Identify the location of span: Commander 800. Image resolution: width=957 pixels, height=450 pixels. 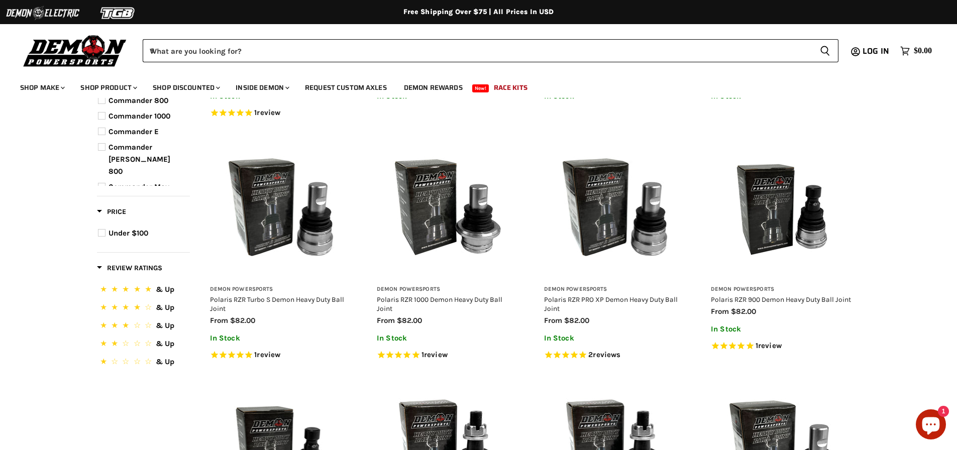
(138, 101).